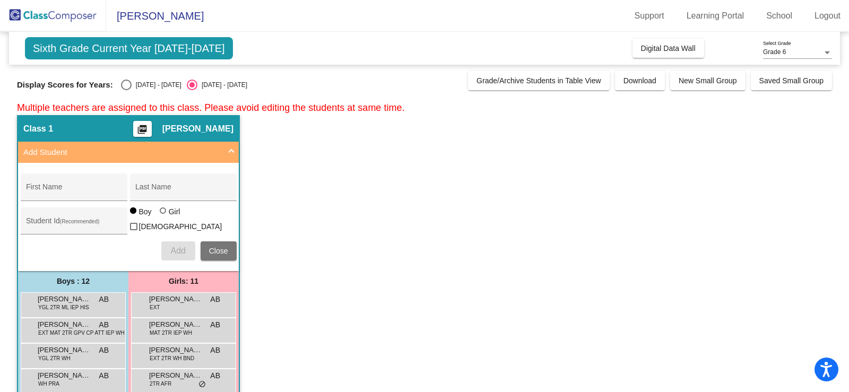  Describe the element at coordinates (184, 282) in the screenshot. I see `div: Girls: 11` at that location.